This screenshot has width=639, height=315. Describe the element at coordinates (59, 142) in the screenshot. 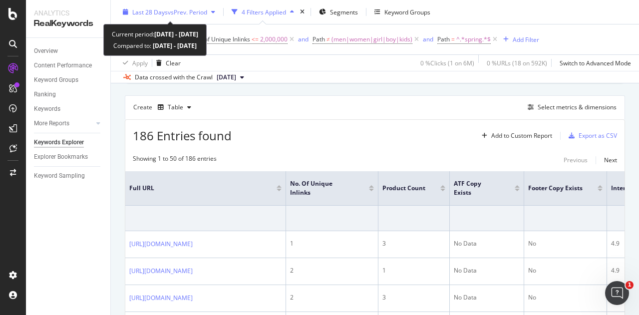

I see `div: Keywords Explorer` at that location.